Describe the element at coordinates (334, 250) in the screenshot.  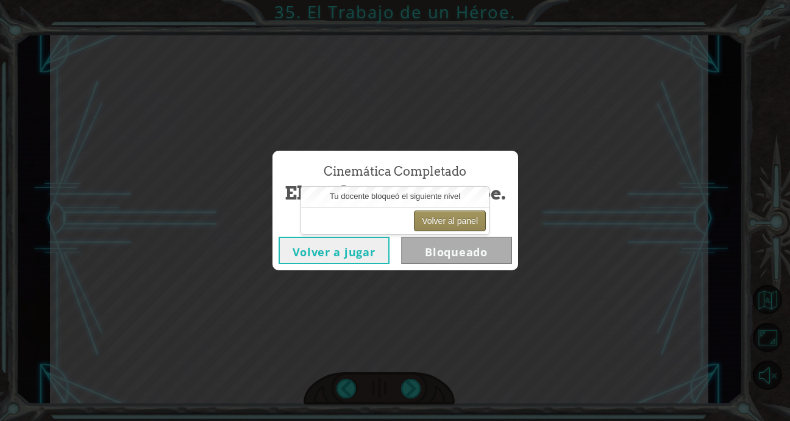
I see `button: Volver a jugar` at that location.